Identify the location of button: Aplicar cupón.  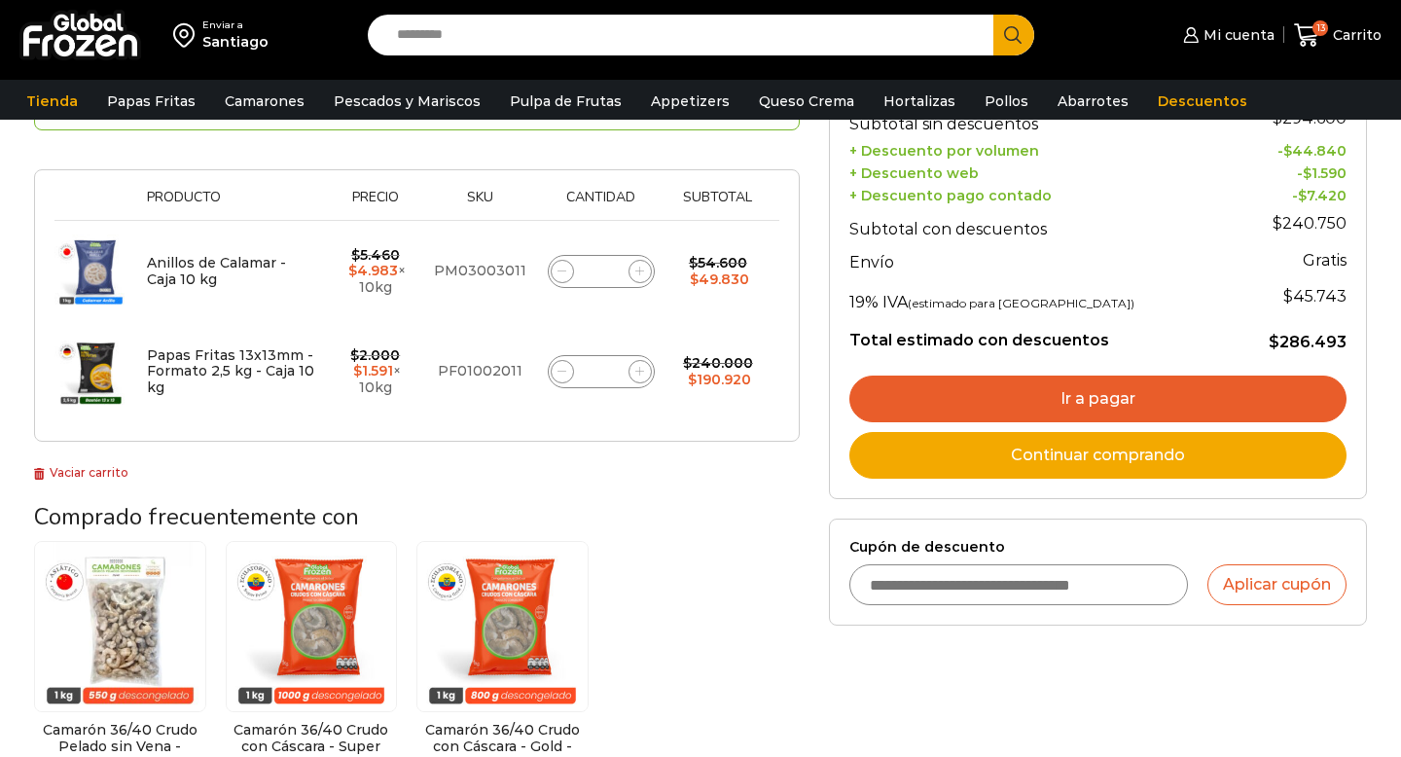
(1276, 585).